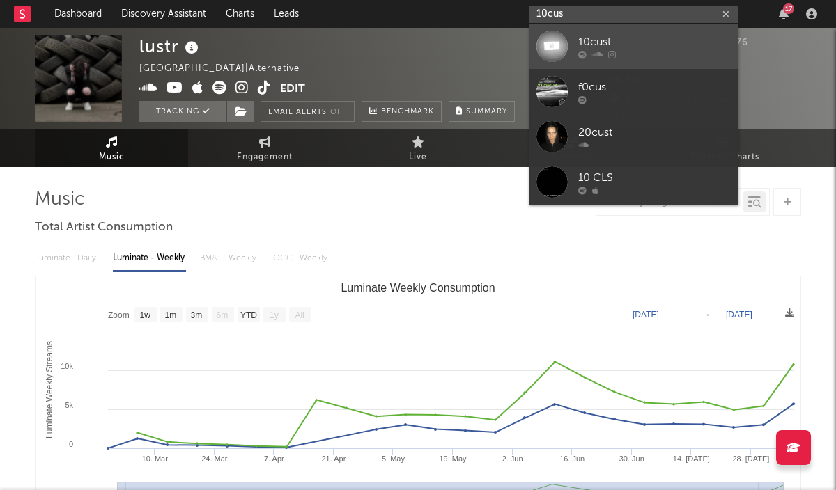 The height and width of the screenshot is (490, 836). Describe the element at coordinates (634, 46) in the screenshot. I see `a: 10cust` at that location.